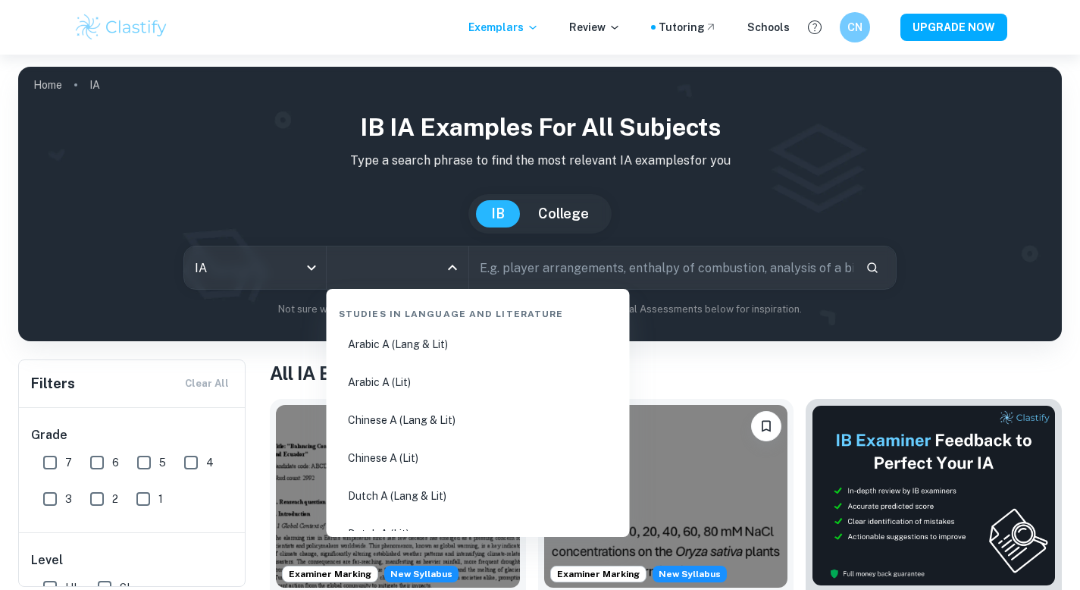  What do you see at coordinates (68, 462) in the screenshot?
I see `span: 7` at bounding box center [68, 462].